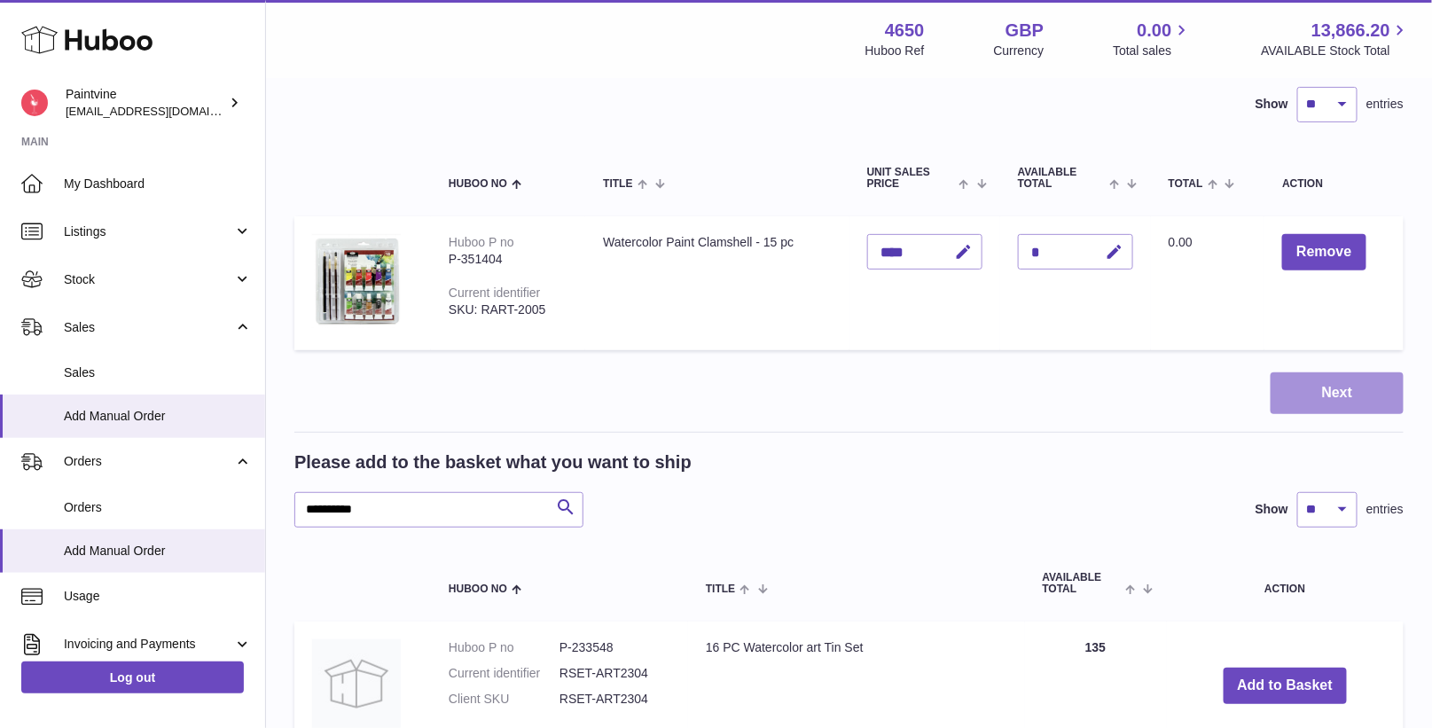 This screenshot has height=728, width=1432. Describe the element at coordinates (504, 673) in the screenshot. I see `dt: Current identifier` at that location.